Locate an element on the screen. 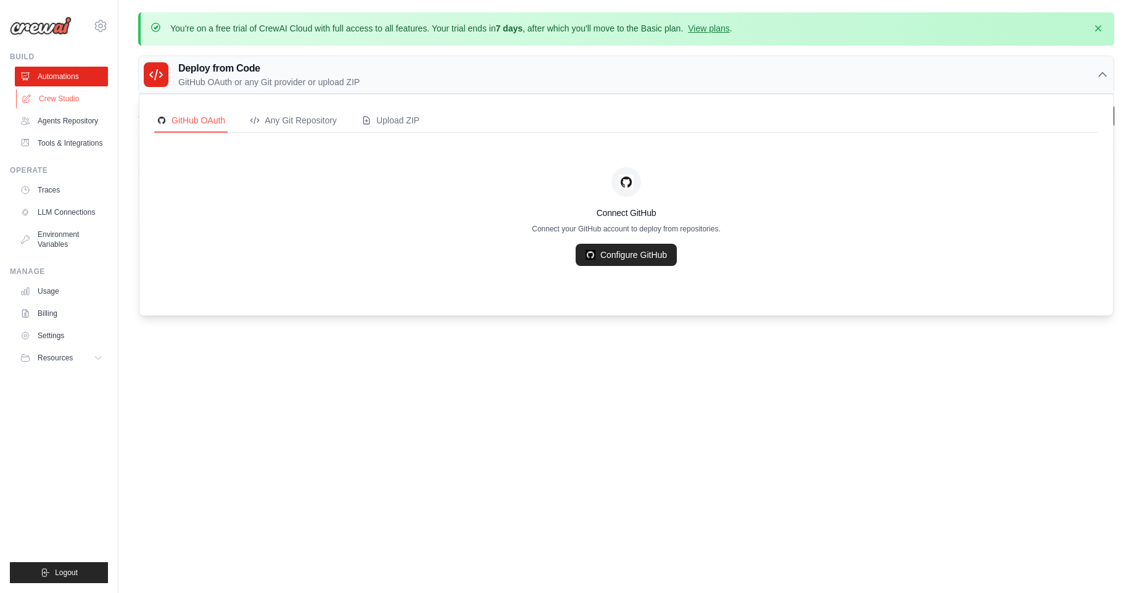 The image size is (1134, 593). button: GitHubGitHub OAuth is located at coordinates (191, 121).